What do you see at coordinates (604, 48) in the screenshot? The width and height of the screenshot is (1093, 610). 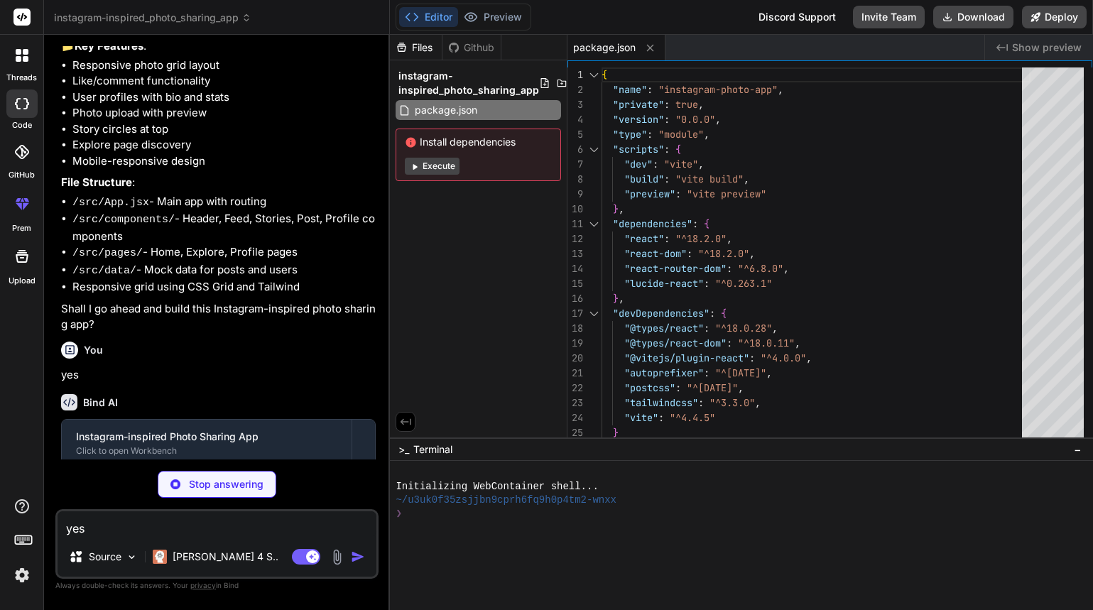 I see `span: package.json` at bounding box center [604, 48].